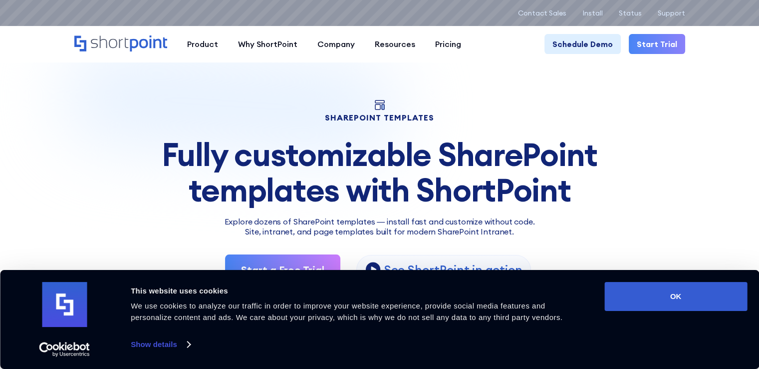 The width and height of the screenshot is (759, 369). I want to click on p: Status, so click(631, 13).